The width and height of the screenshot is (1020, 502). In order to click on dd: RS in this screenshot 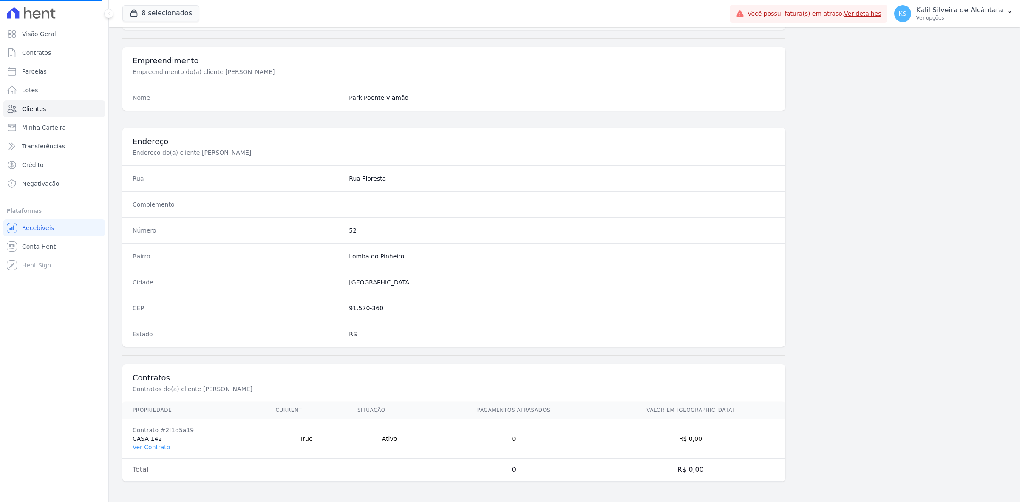, I will do `click(562, 334)`.